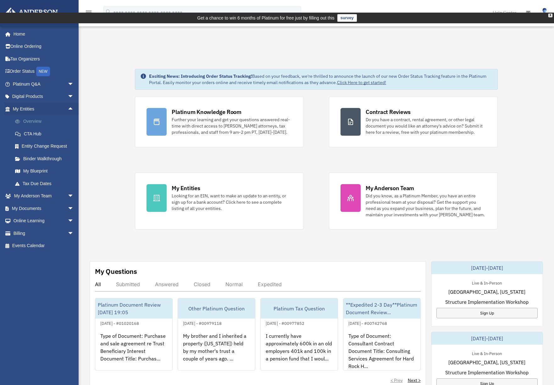  Describe the element at coordinates (109, 12) in the screenshot. I see `i: search` at that location.